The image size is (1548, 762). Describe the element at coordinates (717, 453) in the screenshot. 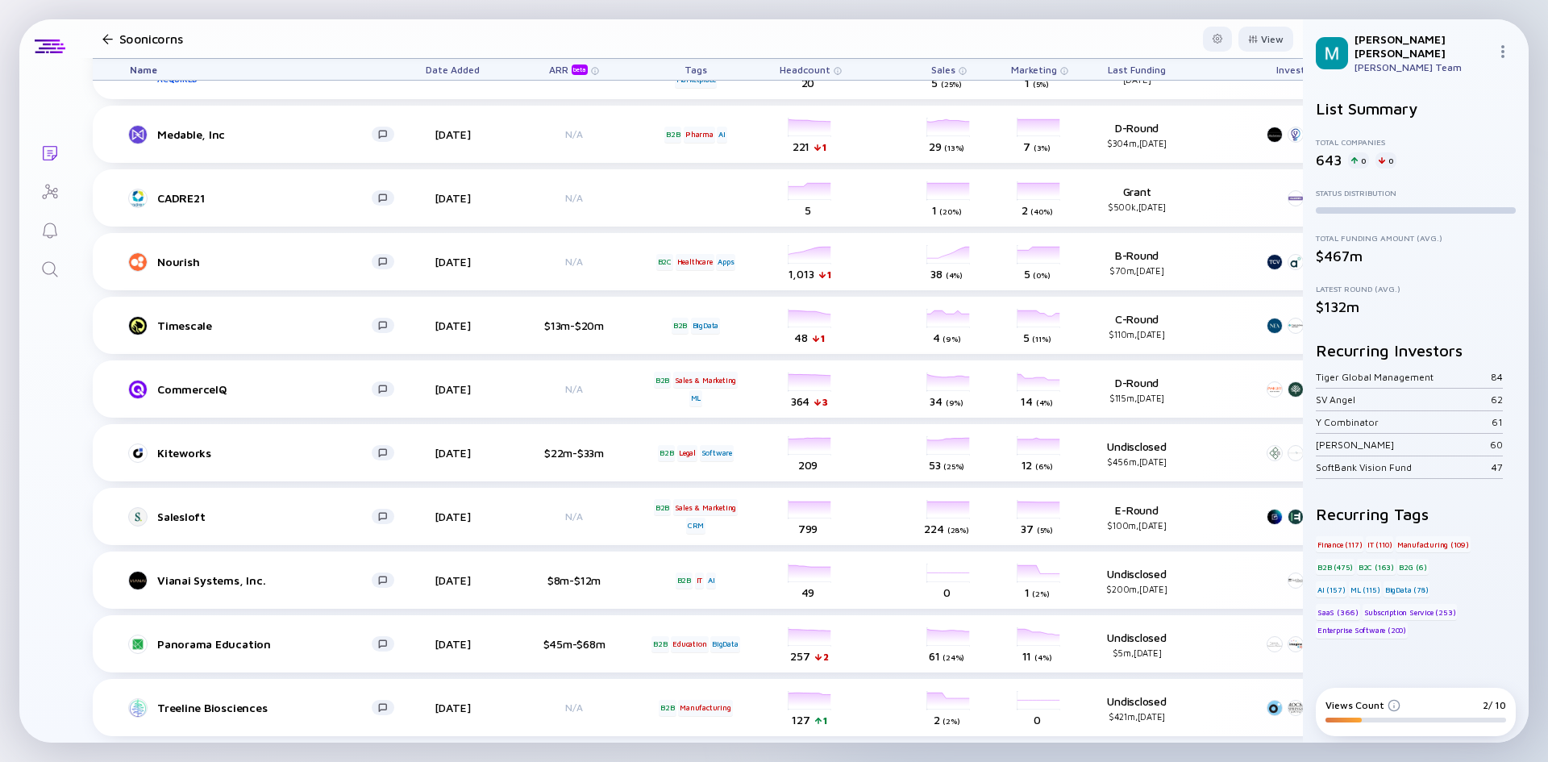

I see `div: Software` at that location.